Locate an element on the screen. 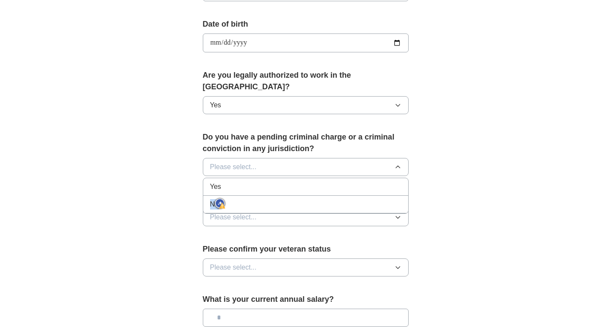  label: What is your current annual salary? is located at coordinates (306, 299).